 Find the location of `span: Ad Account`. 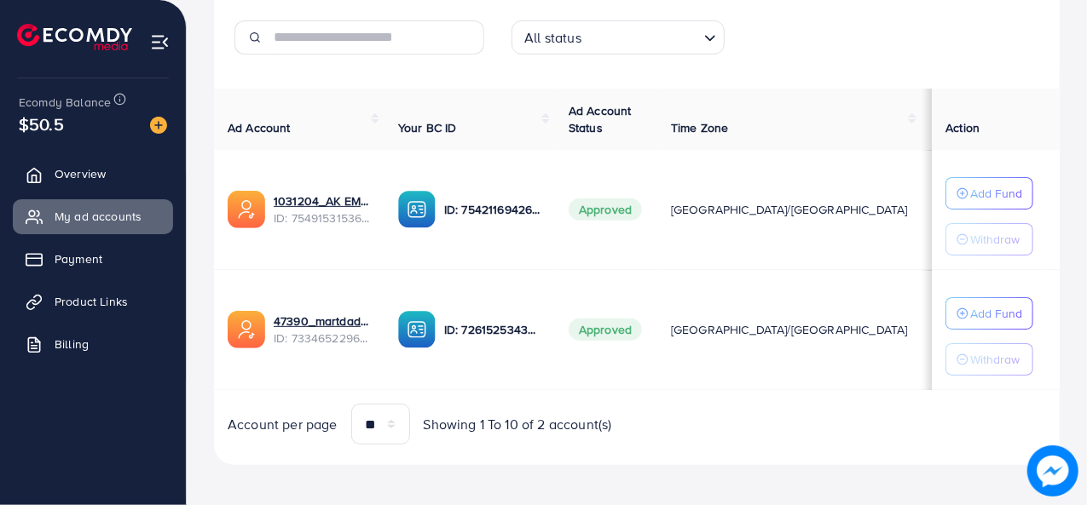

span: Ad Account is located at coordinates (259, 128).